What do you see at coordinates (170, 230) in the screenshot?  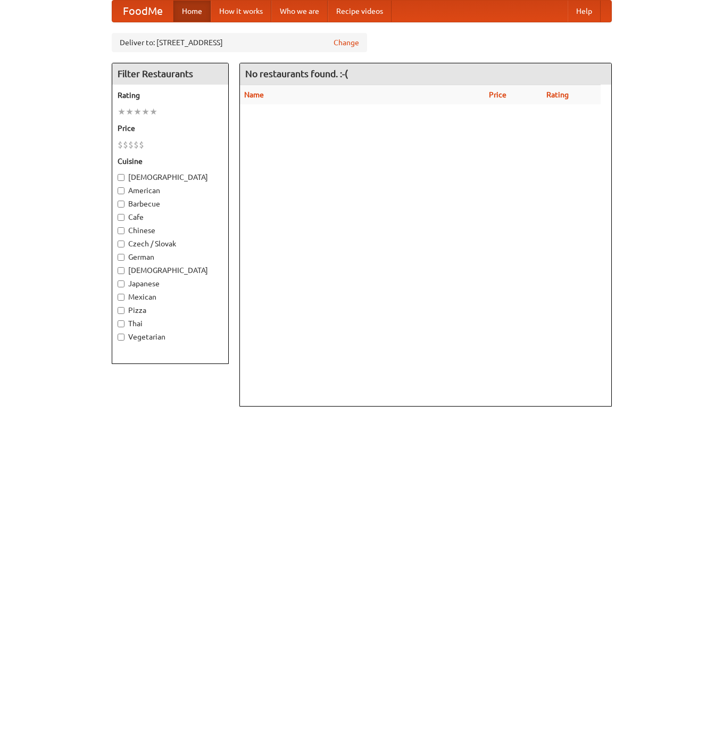 I see `label: Chinese` at bounding box center [170, 230].